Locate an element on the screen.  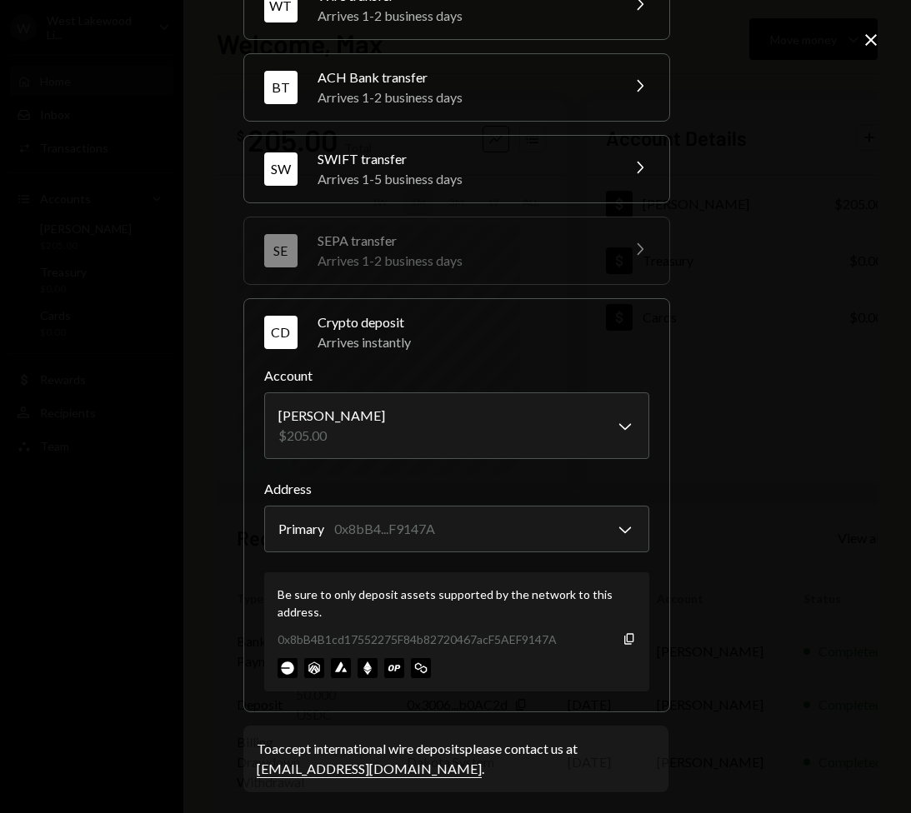
label: Account is located at coordinates (457, 376).